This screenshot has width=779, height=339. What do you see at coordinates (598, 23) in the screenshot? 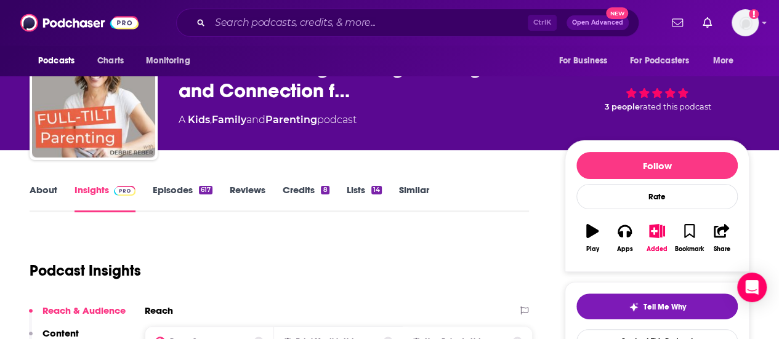
I see `button: Open AdvancedNew` at bounding box center [598, 23].